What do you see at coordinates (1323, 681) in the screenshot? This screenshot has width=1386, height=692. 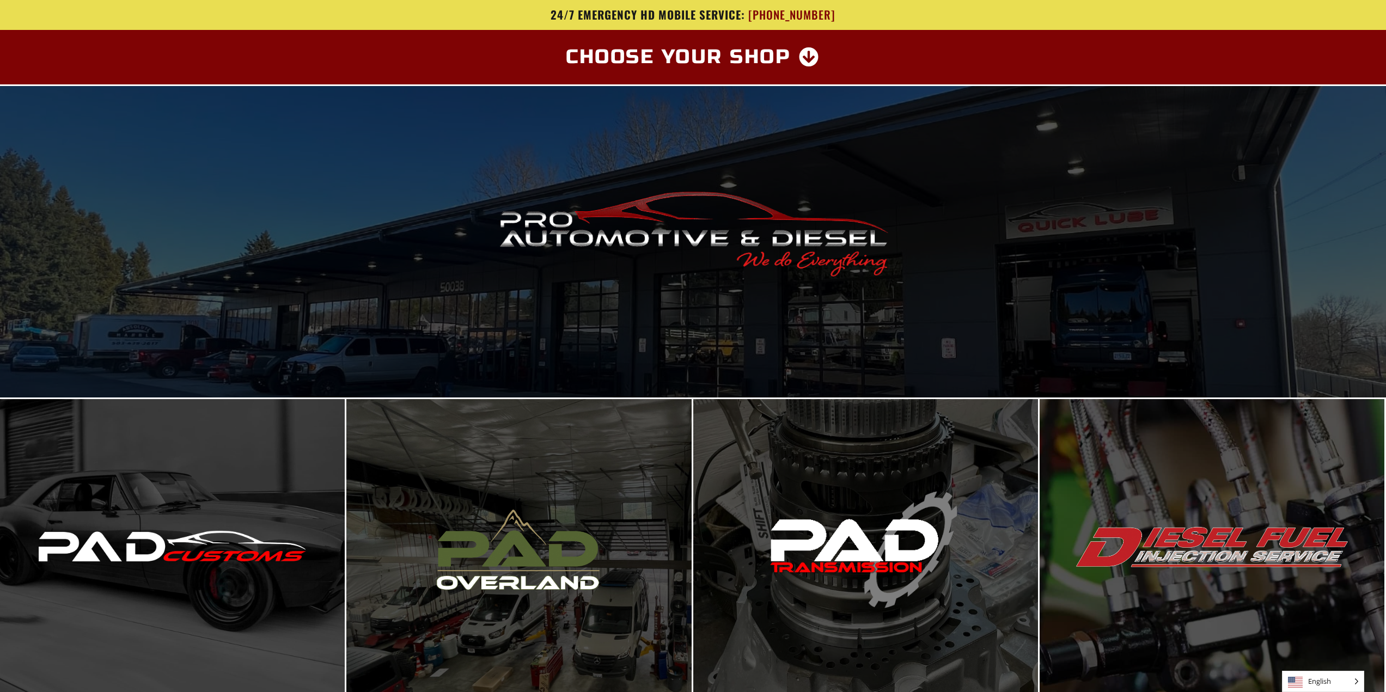 I see `aside: Language selected: English` at bounding box center [1323, 681].